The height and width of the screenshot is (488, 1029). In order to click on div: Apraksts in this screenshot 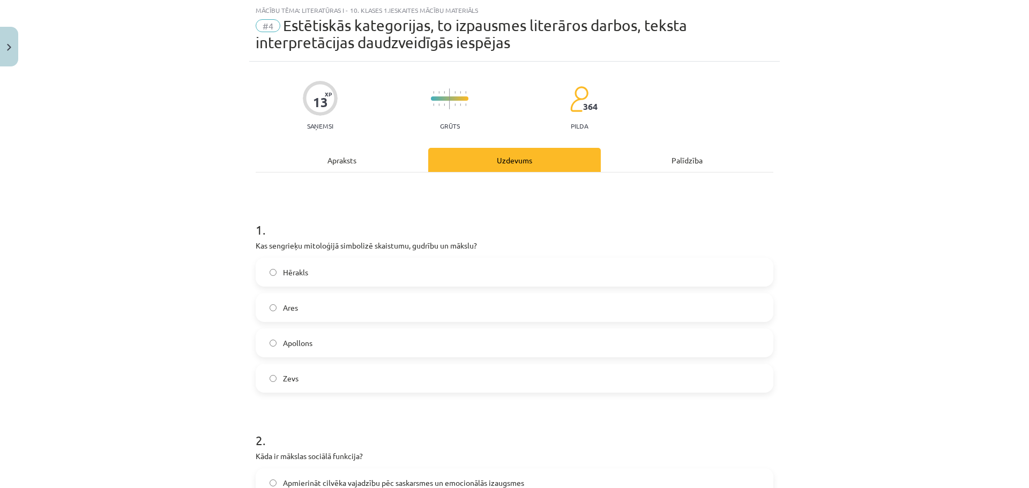, I will do `click(342, 160)`.